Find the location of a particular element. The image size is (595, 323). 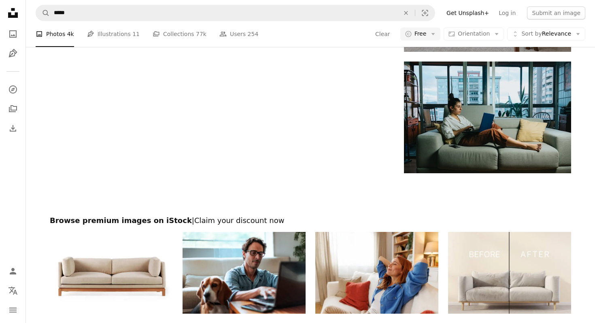

span: Orientation is located at coordinates (474, 34).